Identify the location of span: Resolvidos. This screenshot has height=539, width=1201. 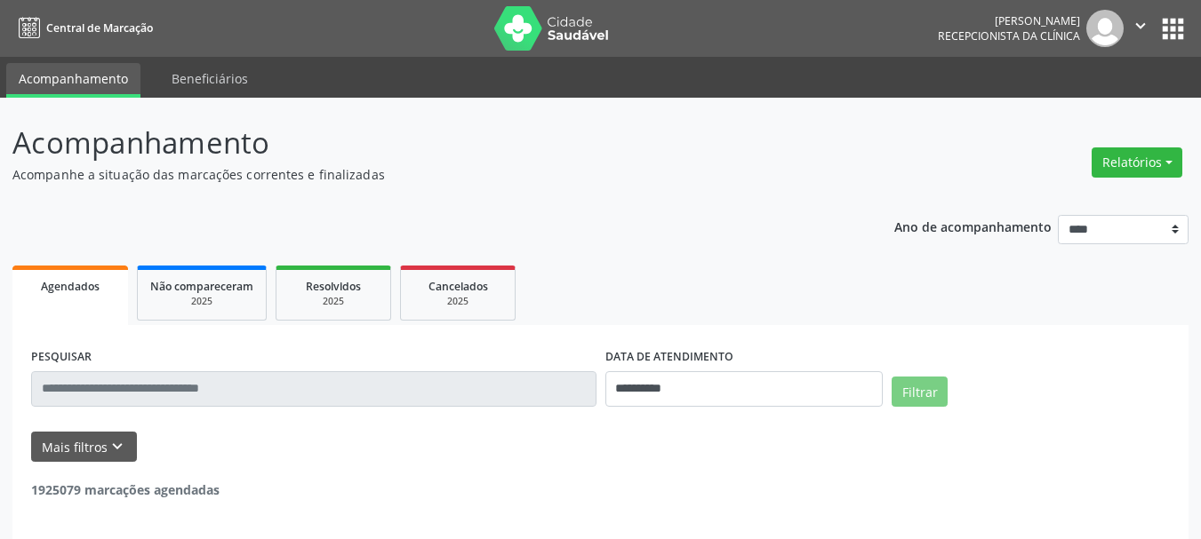
(333, 286).